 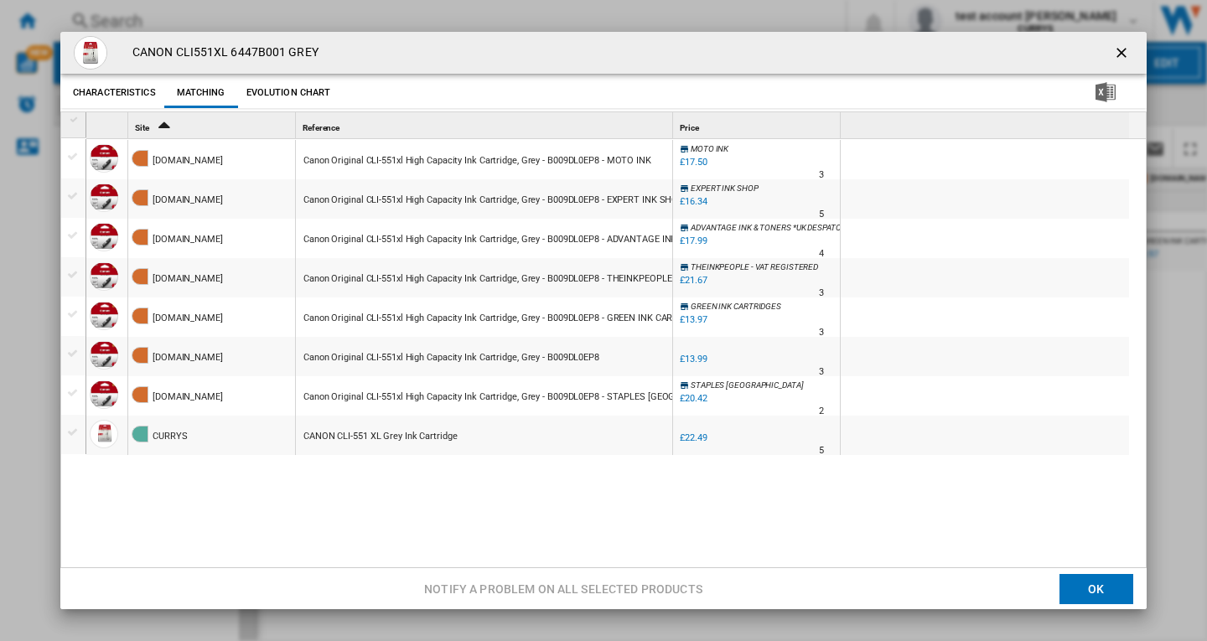 I want to click on div: Price Sort None, so click(x=758, y=125).